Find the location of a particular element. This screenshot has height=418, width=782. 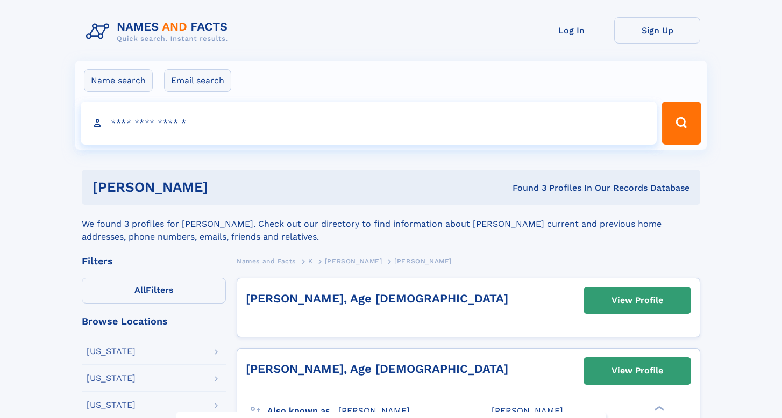

a: Sign Up is located at coordinates (657, 30).